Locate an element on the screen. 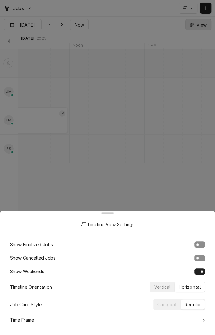 The image size is (215, 335). div: Vertical is located at coordinates (162, 287).